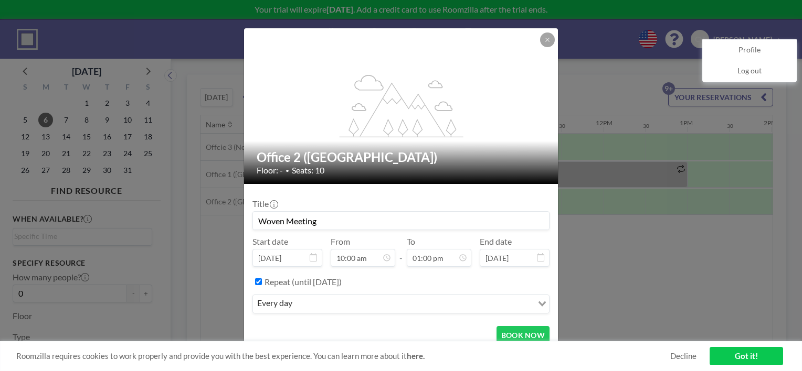 The width and height of the screenshot is (802, 371). What do you see at coordinates (340, 242) in the screenshot?
I see `label: From` at bounding box center [340, 242].